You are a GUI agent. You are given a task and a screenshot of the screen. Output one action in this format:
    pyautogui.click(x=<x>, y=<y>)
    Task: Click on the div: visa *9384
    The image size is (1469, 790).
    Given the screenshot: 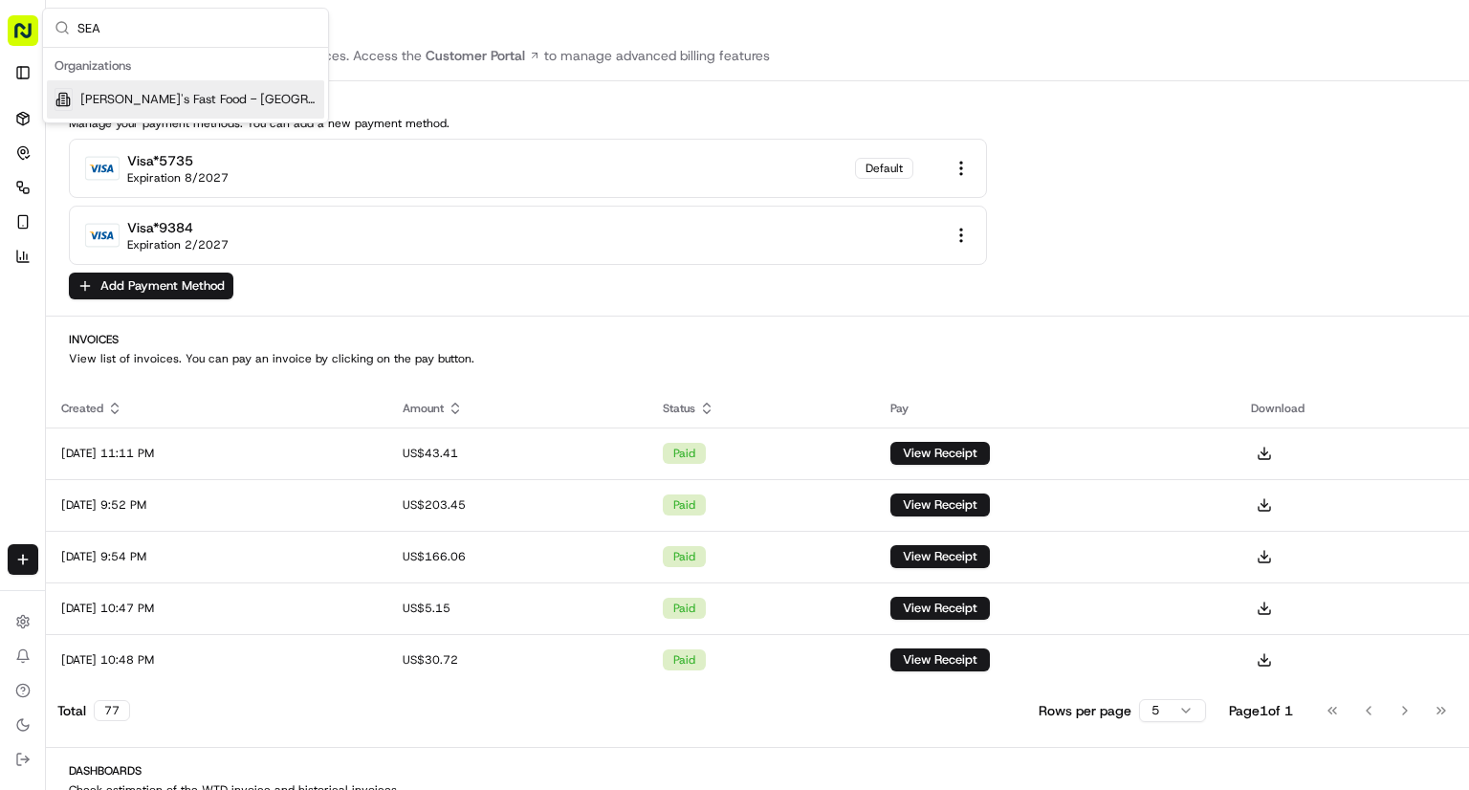 What is the action you would take?
    pyautogui.click(x=160, y=228)
    